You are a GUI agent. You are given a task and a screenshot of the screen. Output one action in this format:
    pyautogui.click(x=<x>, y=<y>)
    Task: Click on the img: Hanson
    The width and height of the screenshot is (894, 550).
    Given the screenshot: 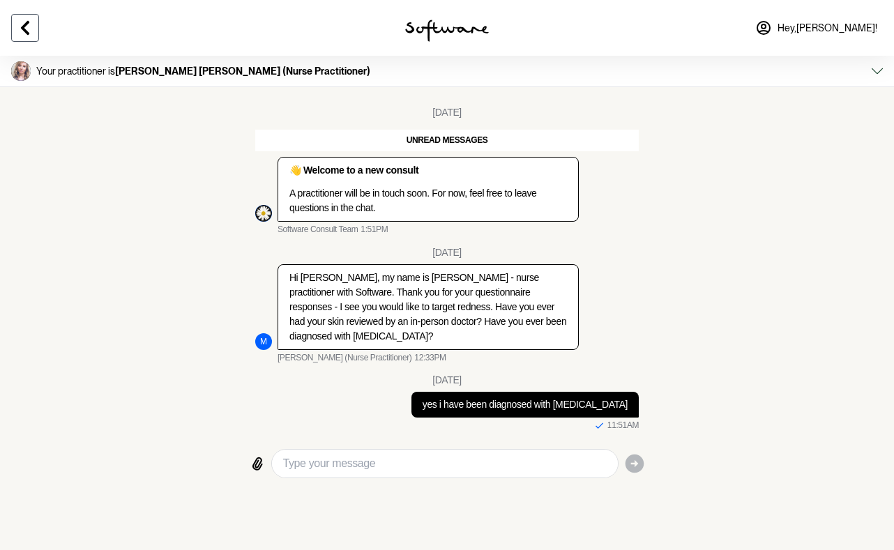 What is the action you would take?
    pyautogui.click(x=21, y=71)
    